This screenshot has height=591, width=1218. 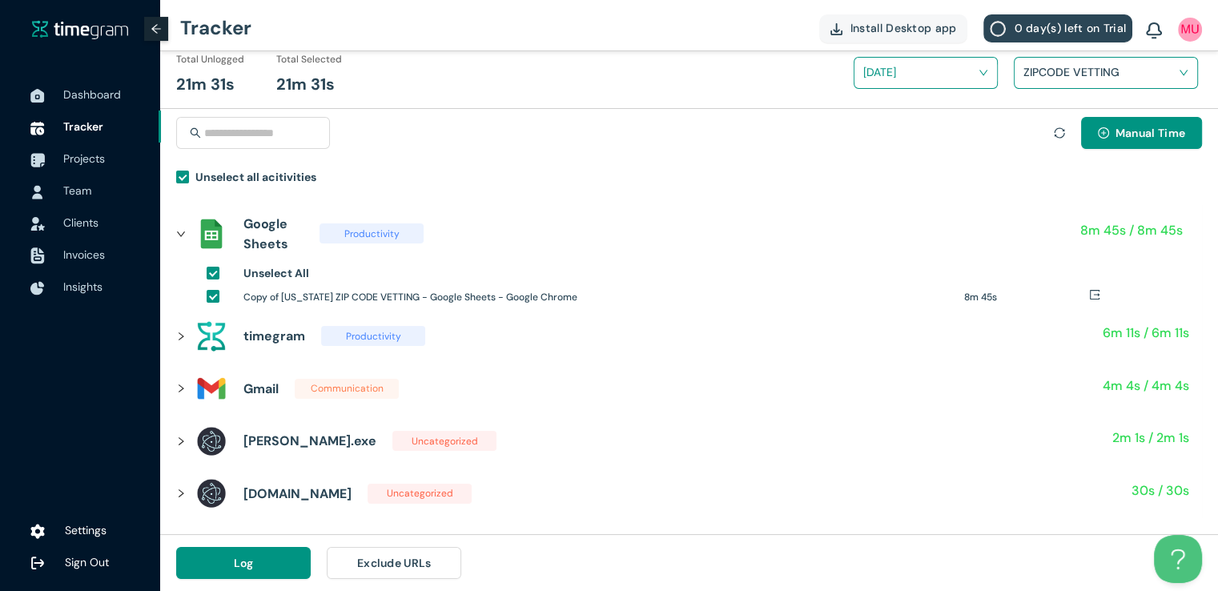 What do you see at coordinates (243, 563) in the screenshot?
I see `button: Log` at bounding box center [243, 563].